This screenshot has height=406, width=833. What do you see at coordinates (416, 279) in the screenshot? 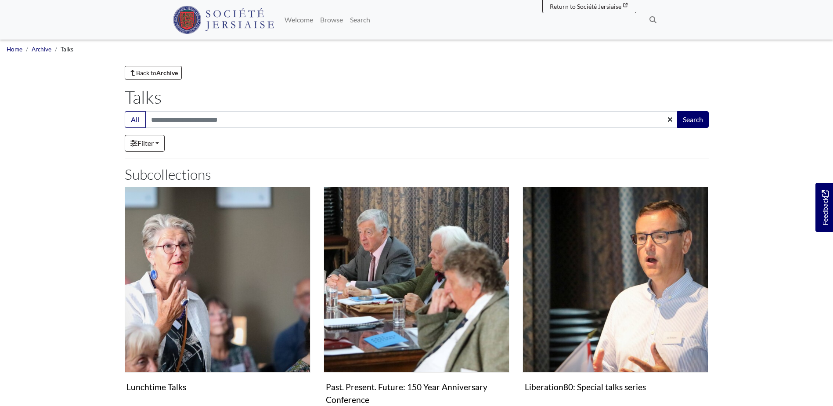
I see `img: Past. Present. Future: 150 Year Anniversary Conference` at bounding box center [416, 279].